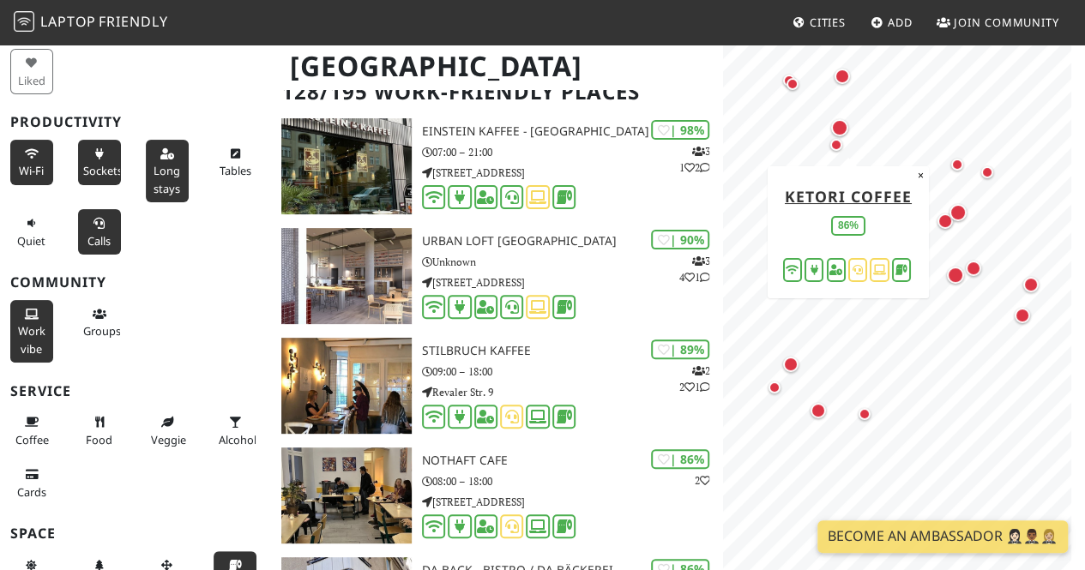 The width and height of the screenshot is (1085, 570). I want to click on p: 3 1 2, so click(694, 160).